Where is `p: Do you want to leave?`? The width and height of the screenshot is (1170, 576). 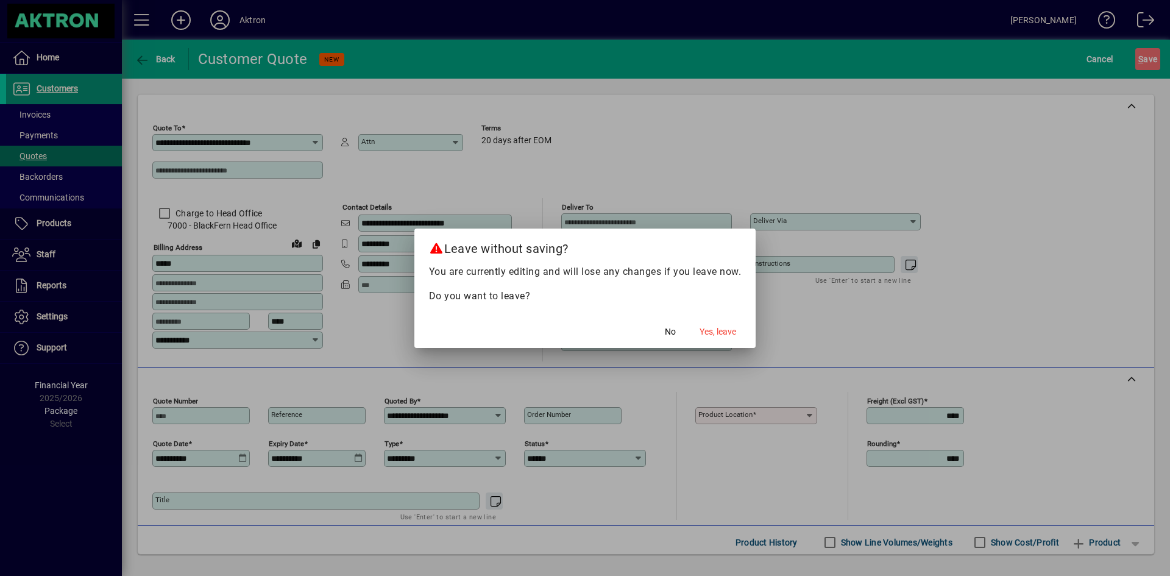 p: Do you want to leave? is located at coordinates (585, 296).